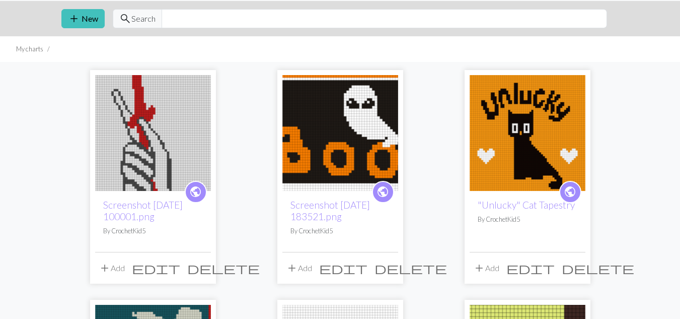 The image size is (680, 319). What do you see at coordinates (30, 49) in the screenshot?
I see `li: My charts` at bounding box center [30, 49].